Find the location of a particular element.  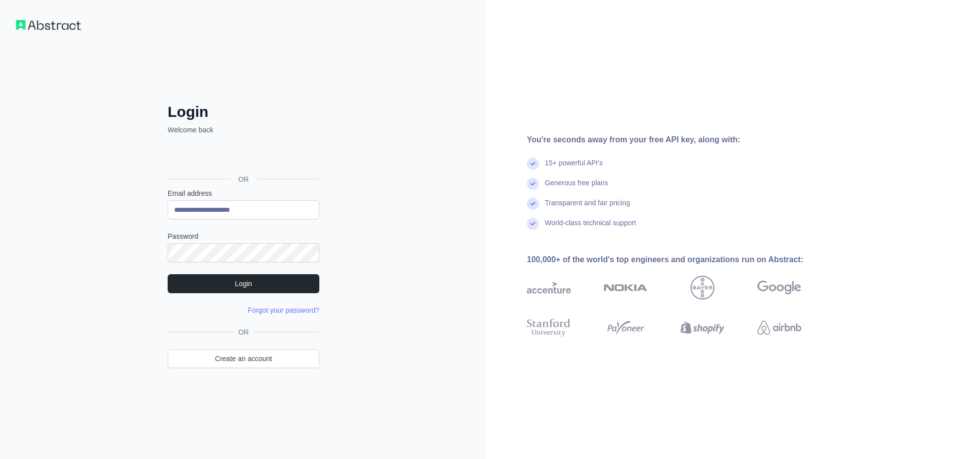

p: Welcome back is located at coordinates (244, 130).